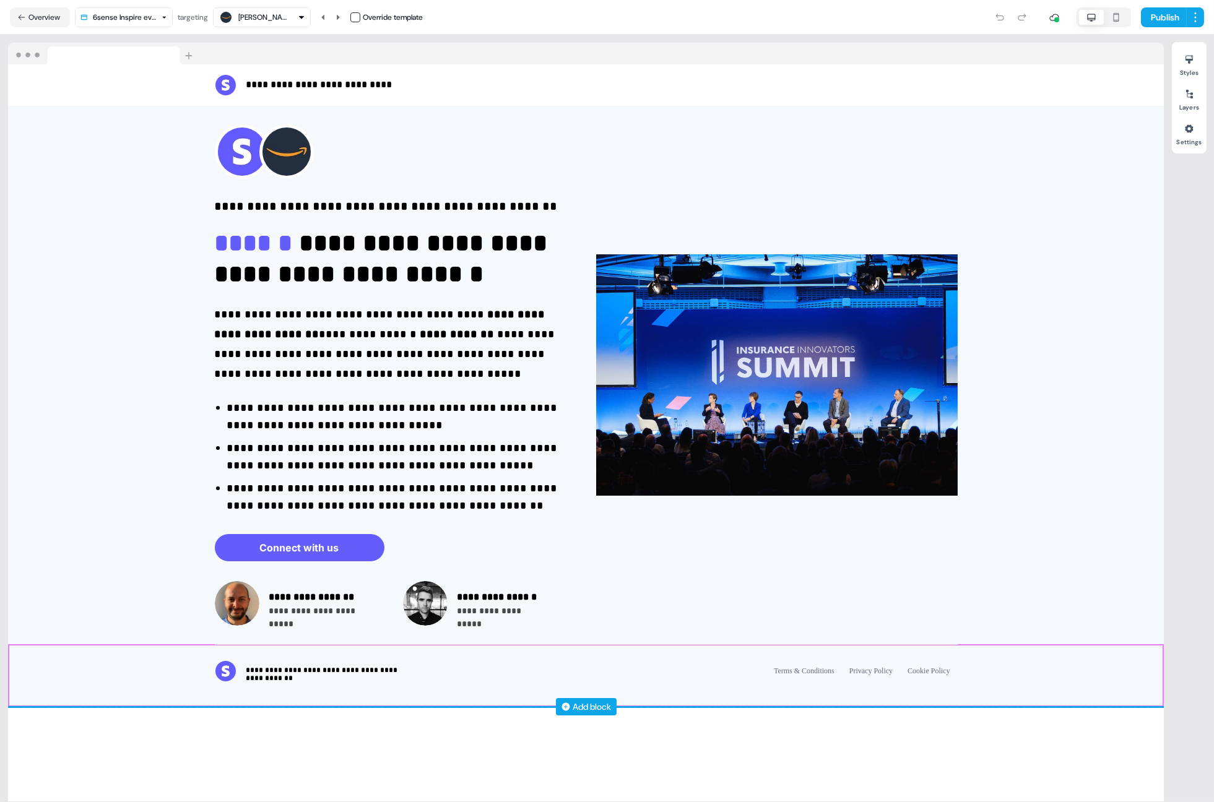 The height and width of the screenshot is (802, 1214). I want to click on button: Layers, so click(1189, 98).